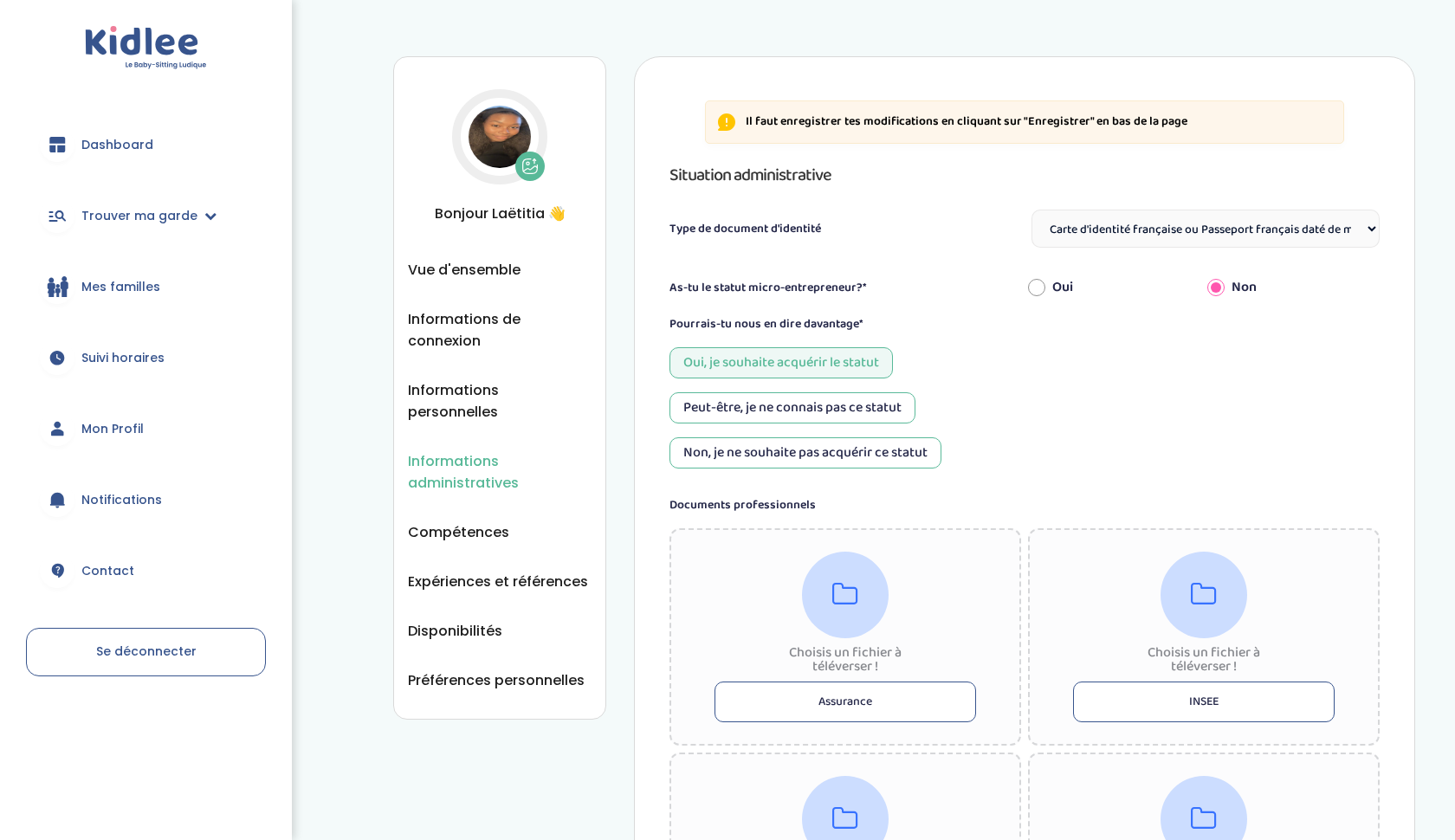 This screenshot has height=840, width=1455. Describe the element at coordinates (496, 679) in the screenshot. I see `button: Préférences personnelles` at that location.